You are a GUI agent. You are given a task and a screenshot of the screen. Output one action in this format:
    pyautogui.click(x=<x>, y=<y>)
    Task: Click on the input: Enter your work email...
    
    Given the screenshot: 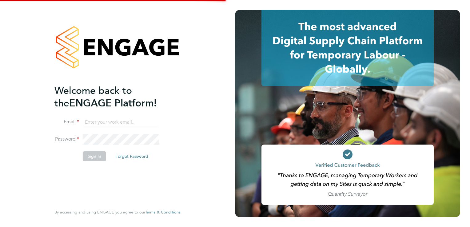 What is the action you would take?
    pyautogui.click(x=121, y=122)
    